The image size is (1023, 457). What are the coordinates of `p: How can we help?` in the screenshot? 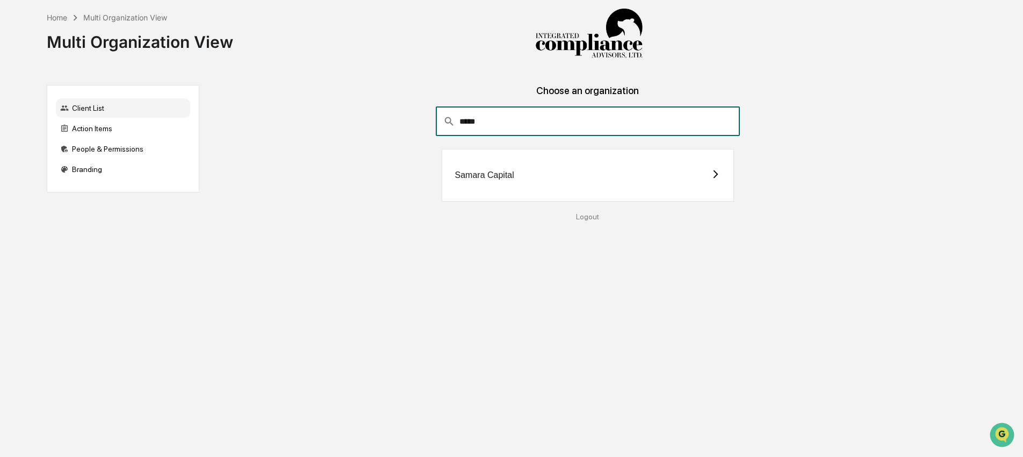 It's located at (103, 31).